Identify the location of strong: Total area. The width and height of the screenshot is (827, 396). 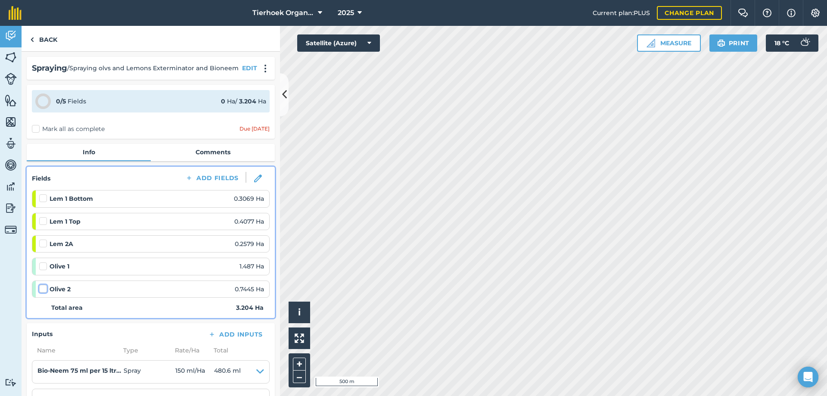
(67, 308).